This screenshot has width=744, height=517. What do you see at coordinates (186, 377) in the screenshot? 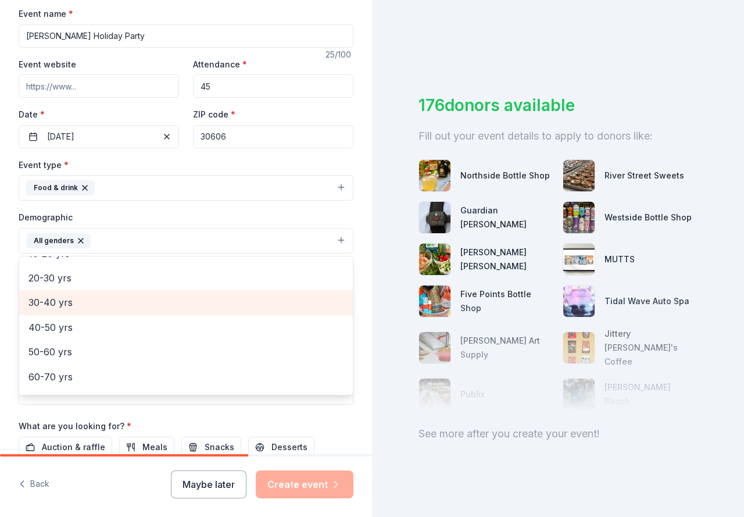
I see `span: 60-70 yrs` at bounding box center [186, 377].